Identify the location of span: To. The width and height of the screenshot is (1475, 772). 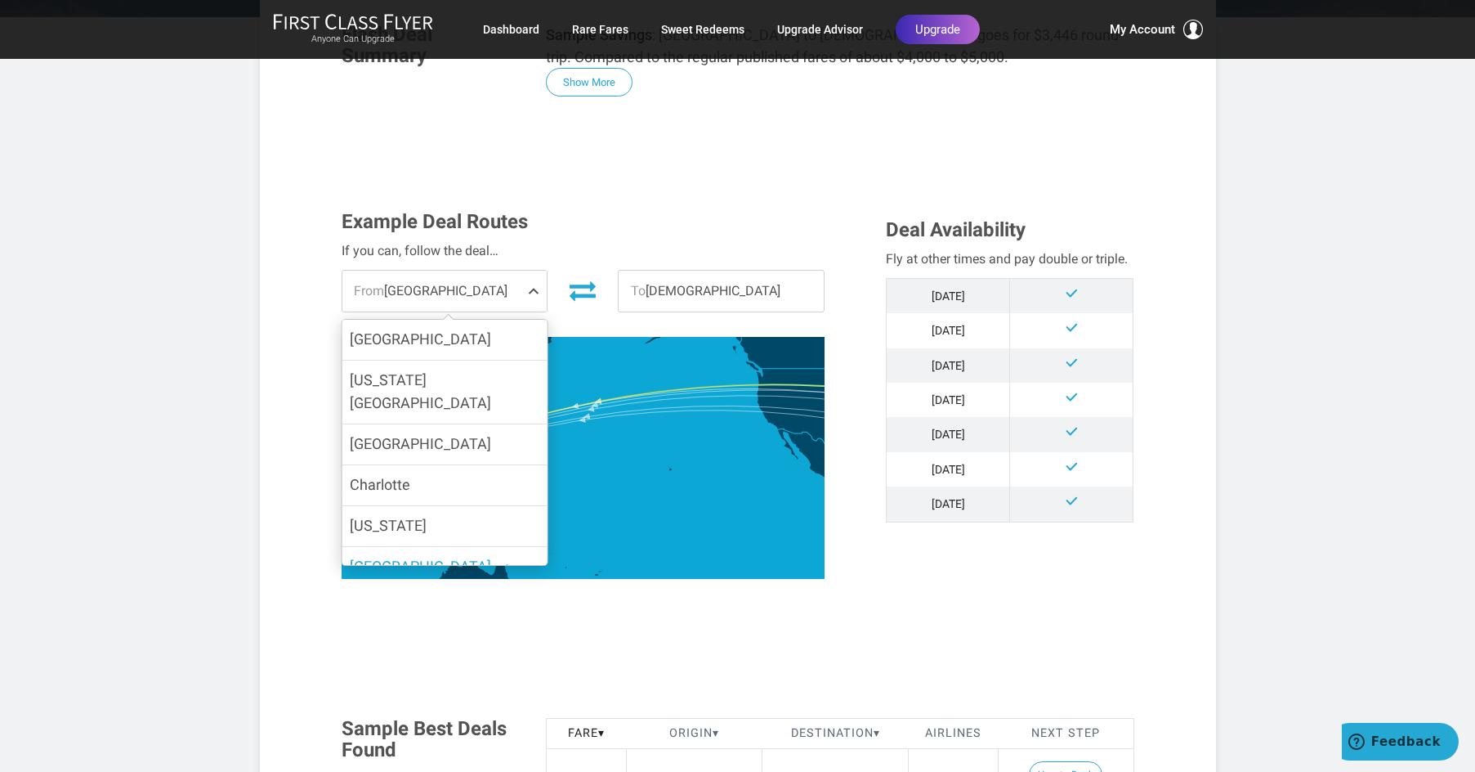
(638, 290).